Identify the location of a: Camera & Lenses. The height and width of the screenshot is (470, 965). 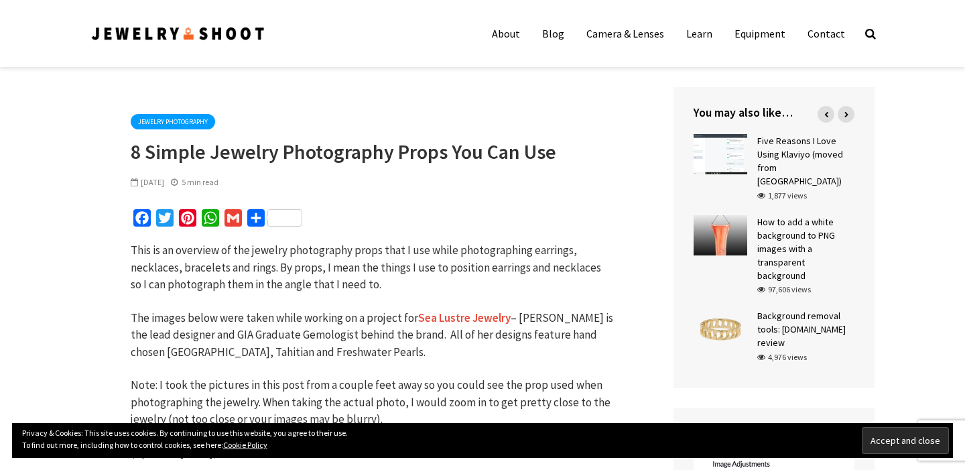
(625, 33).